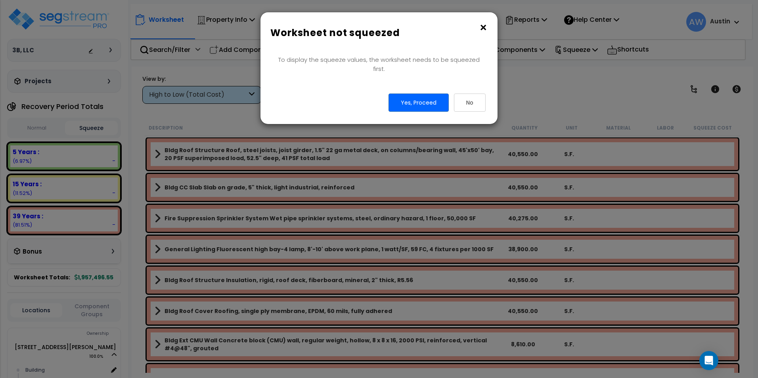 This screenshot has width=758, height=378. What do you see at coordinates (419, 103) in the screenshot?
I see `button: Yes, Proceed` at bounding box center [419, 103].